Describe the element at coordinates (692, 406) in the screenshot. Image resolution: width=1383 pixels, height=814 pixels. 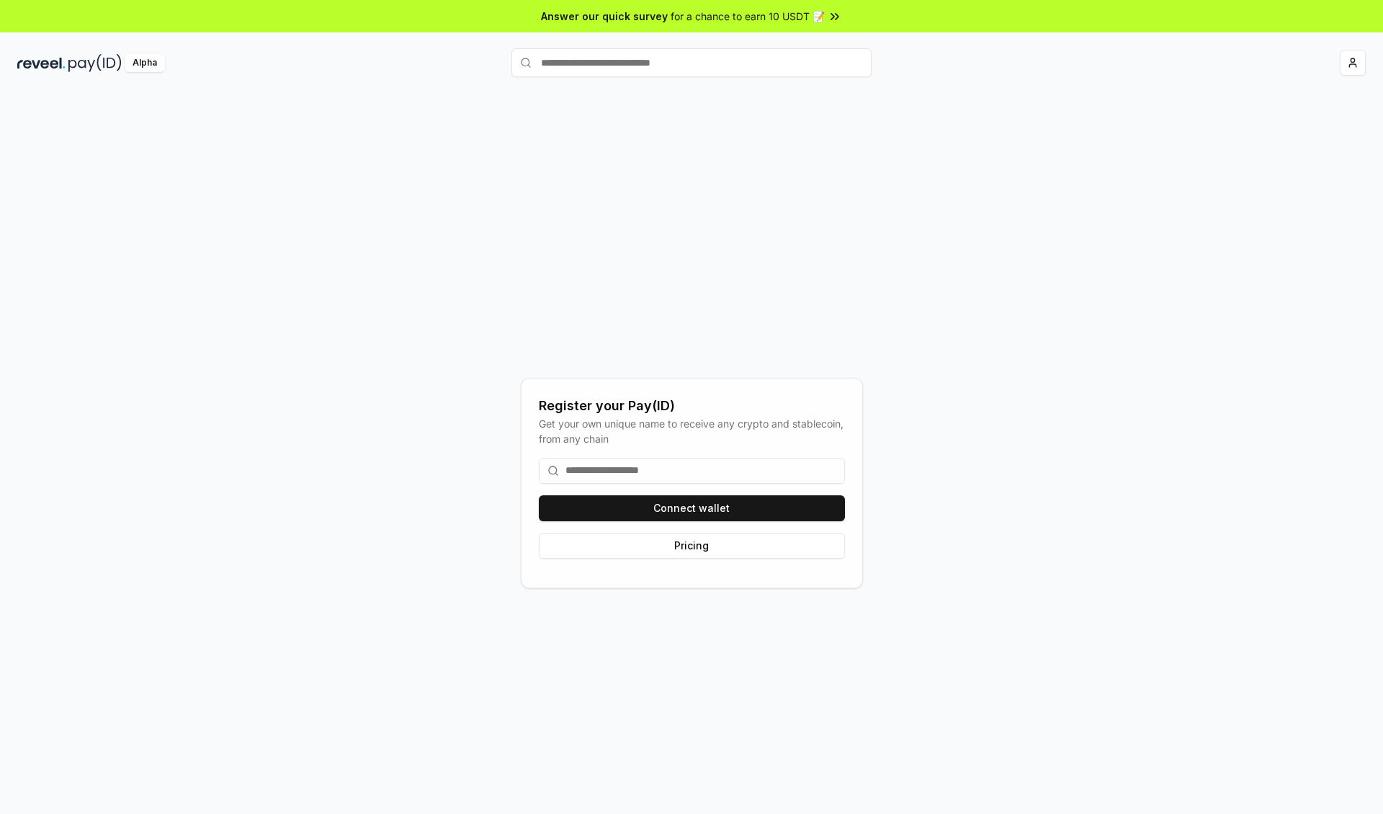
I see `div: Register your Pay(ID)` at that location.